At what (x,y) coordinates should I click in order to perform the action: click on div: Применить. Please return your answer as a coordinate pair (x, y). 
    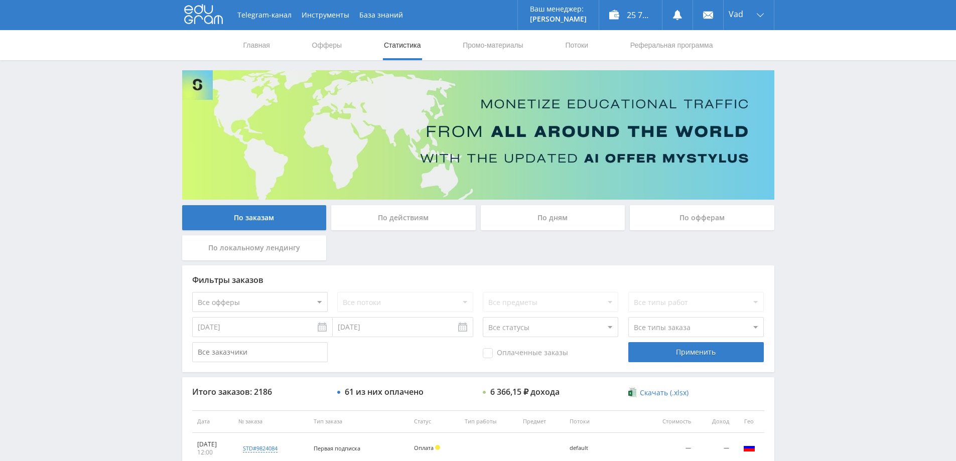
    Looking at the image, I should click on (696, 352).